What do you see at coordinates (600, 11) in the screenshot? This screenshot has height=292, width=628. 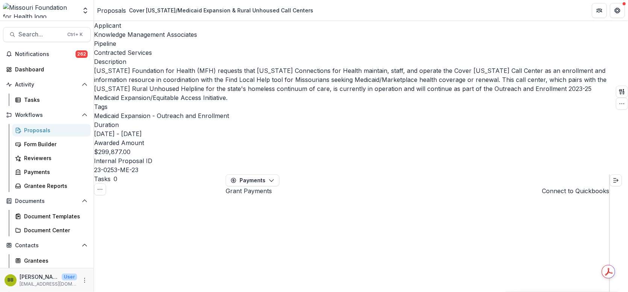 I see `button: Partners` at bounding box center [600, 11].